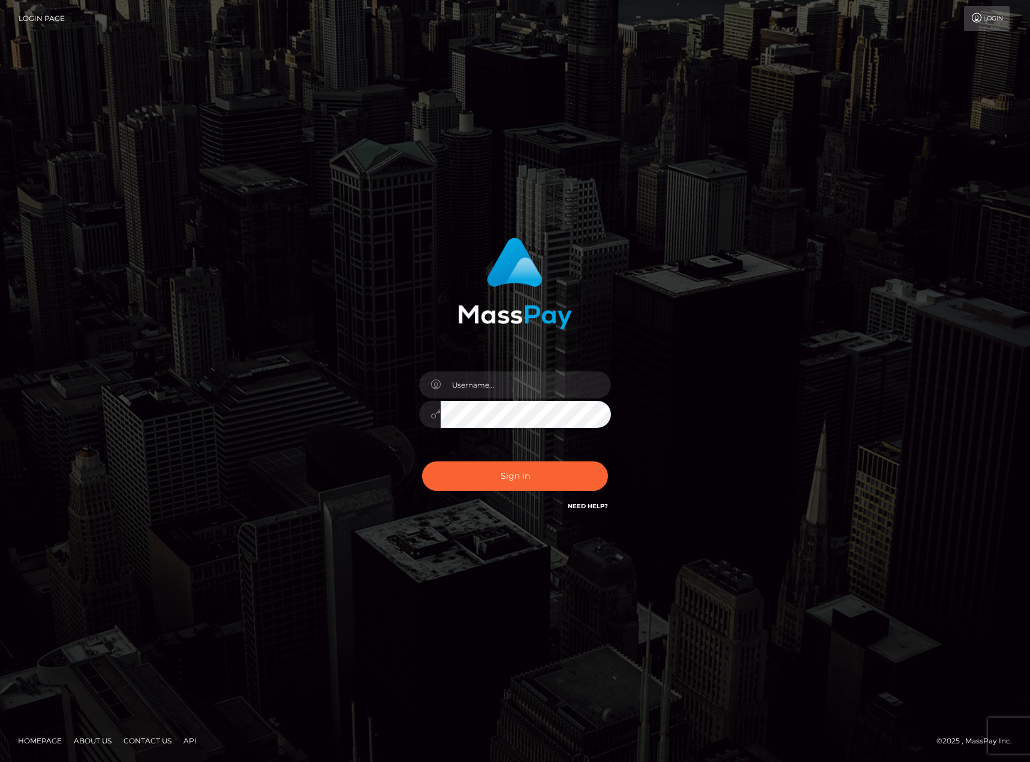 The width and height of the screenshot is (1030, 762). Describe the element at coordinates (190, 740) in the screenshot. I see `a: API` at that location.